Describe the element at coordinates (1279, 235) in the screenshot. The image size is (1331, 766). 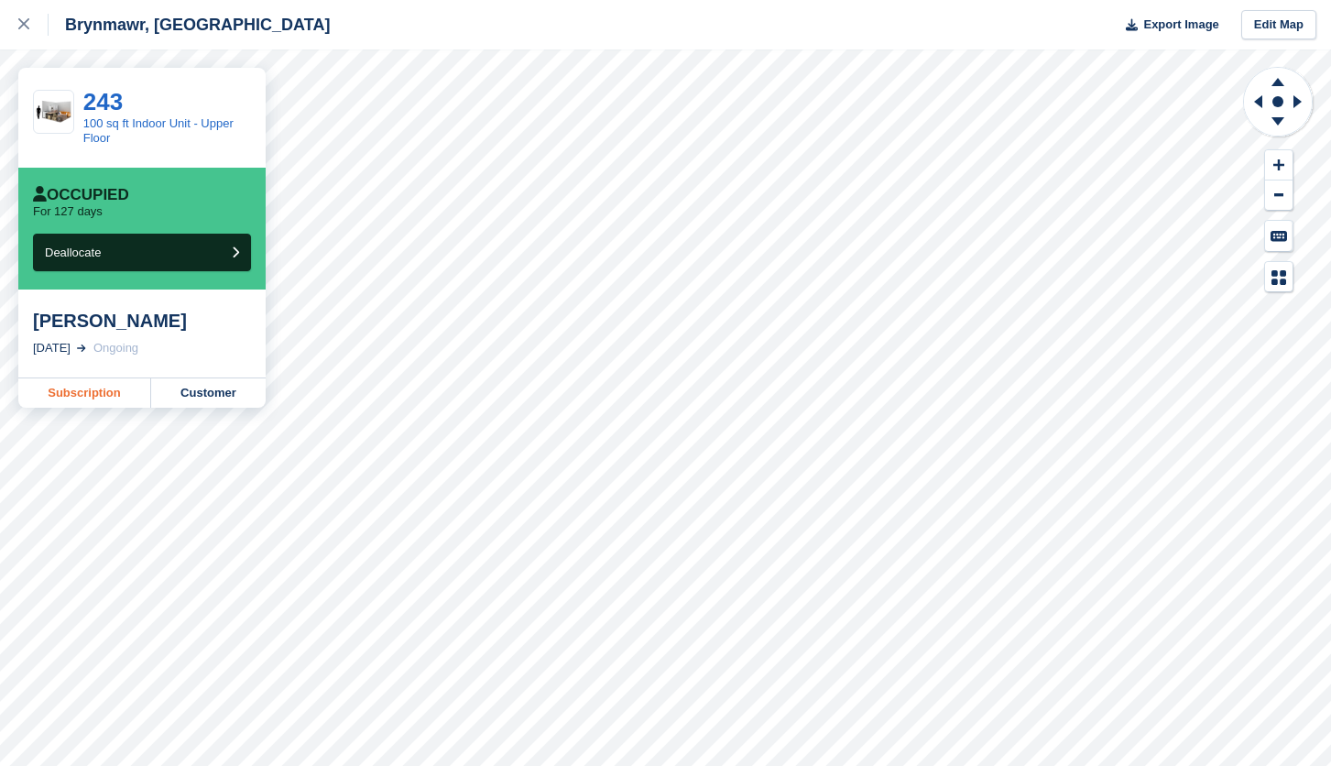
I see `button: Keyboard Shortcuts` at that location.